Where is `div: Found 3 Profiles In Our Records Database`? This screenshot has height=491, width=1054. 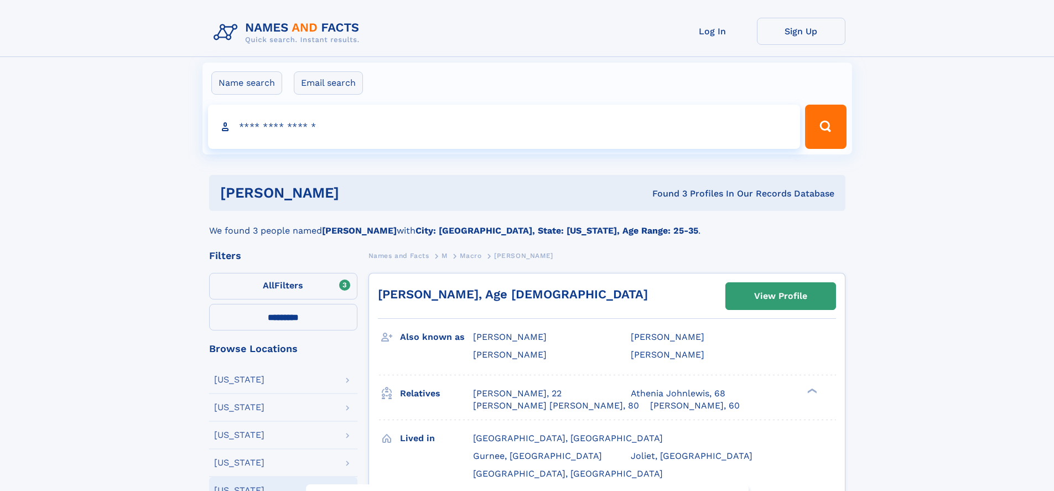 div: Found 3 Profiles In Our Records Database is located at coordinates (665, 194).